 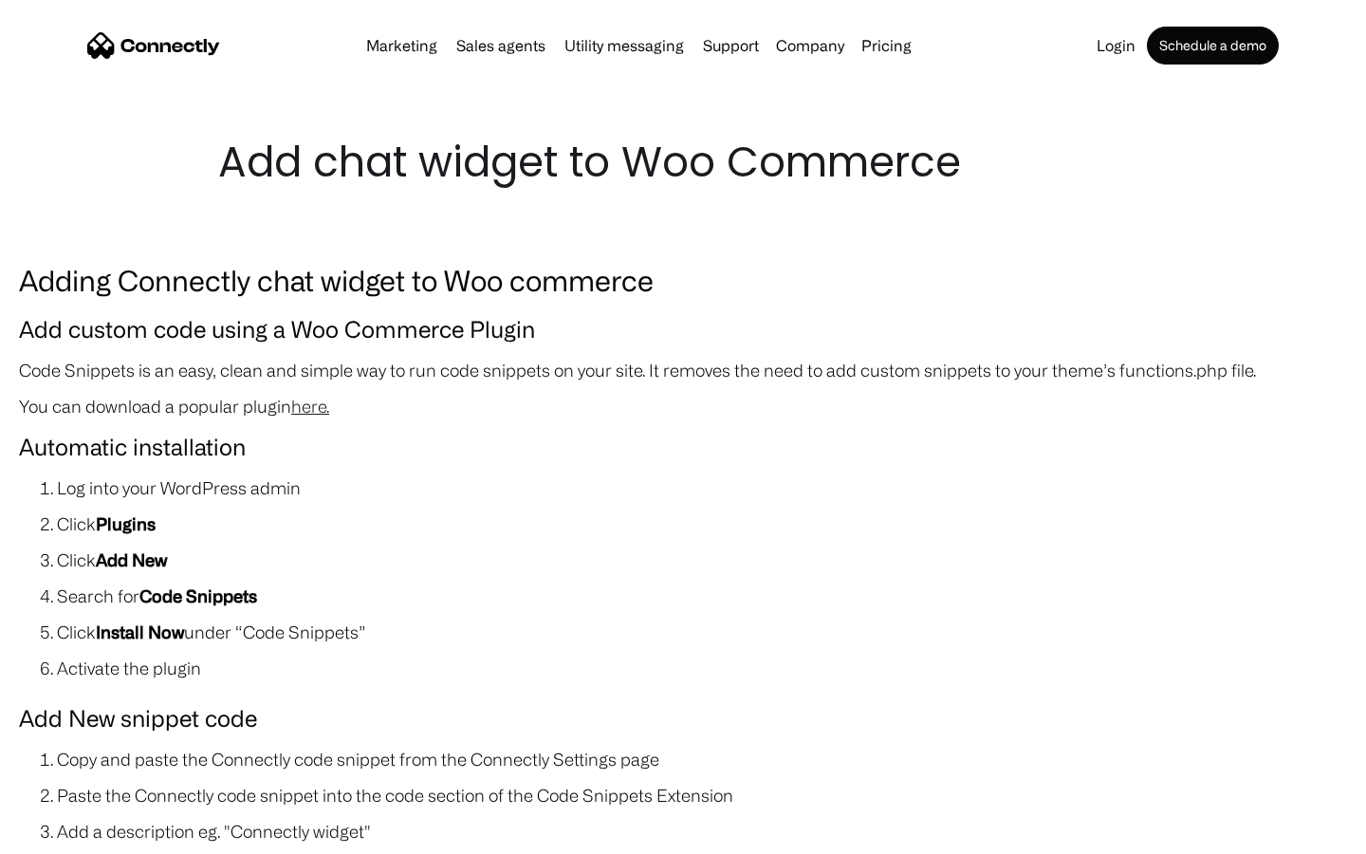 What do you see at coordinates (702, 632) in the screenshot?
I see `li: Click under “Code Snippets”` at bounding box center [702, 632].